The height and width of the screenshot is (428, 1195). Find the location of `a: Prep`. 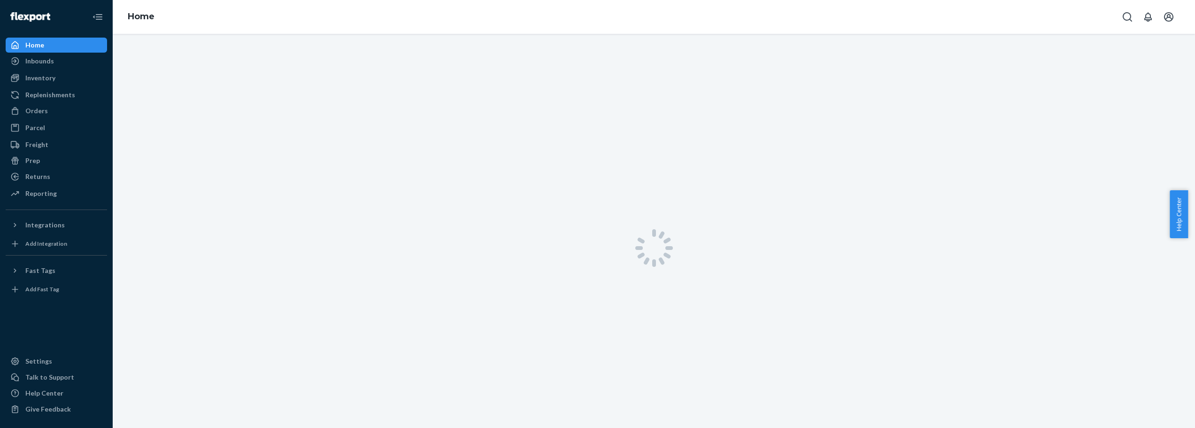

a: Prep is located at coordinates (56, 161).